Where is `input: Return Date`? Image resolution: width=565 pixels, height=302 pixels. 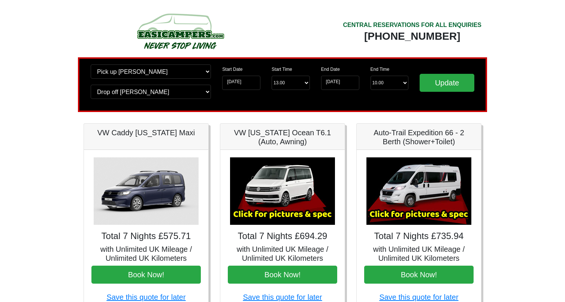 input: Return Date is located at coordinates (340, 83).